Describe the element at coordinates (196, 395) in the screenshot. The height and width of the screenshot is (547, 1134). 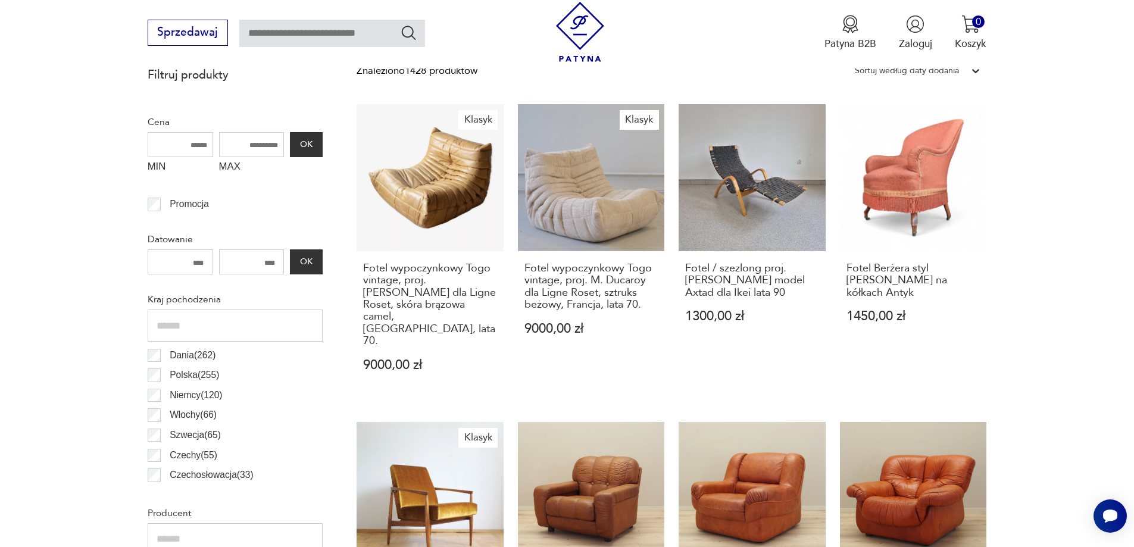
I see `p: Niemcy ( 120 )` at that location.